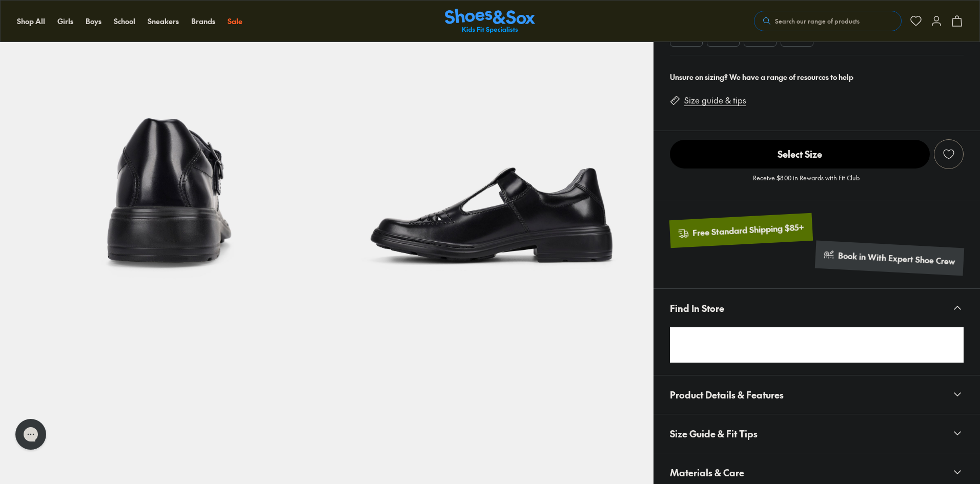  Describe the element at coordinates (715, 100) in the screenshot. I see `a: Size guide & tips` at that location.